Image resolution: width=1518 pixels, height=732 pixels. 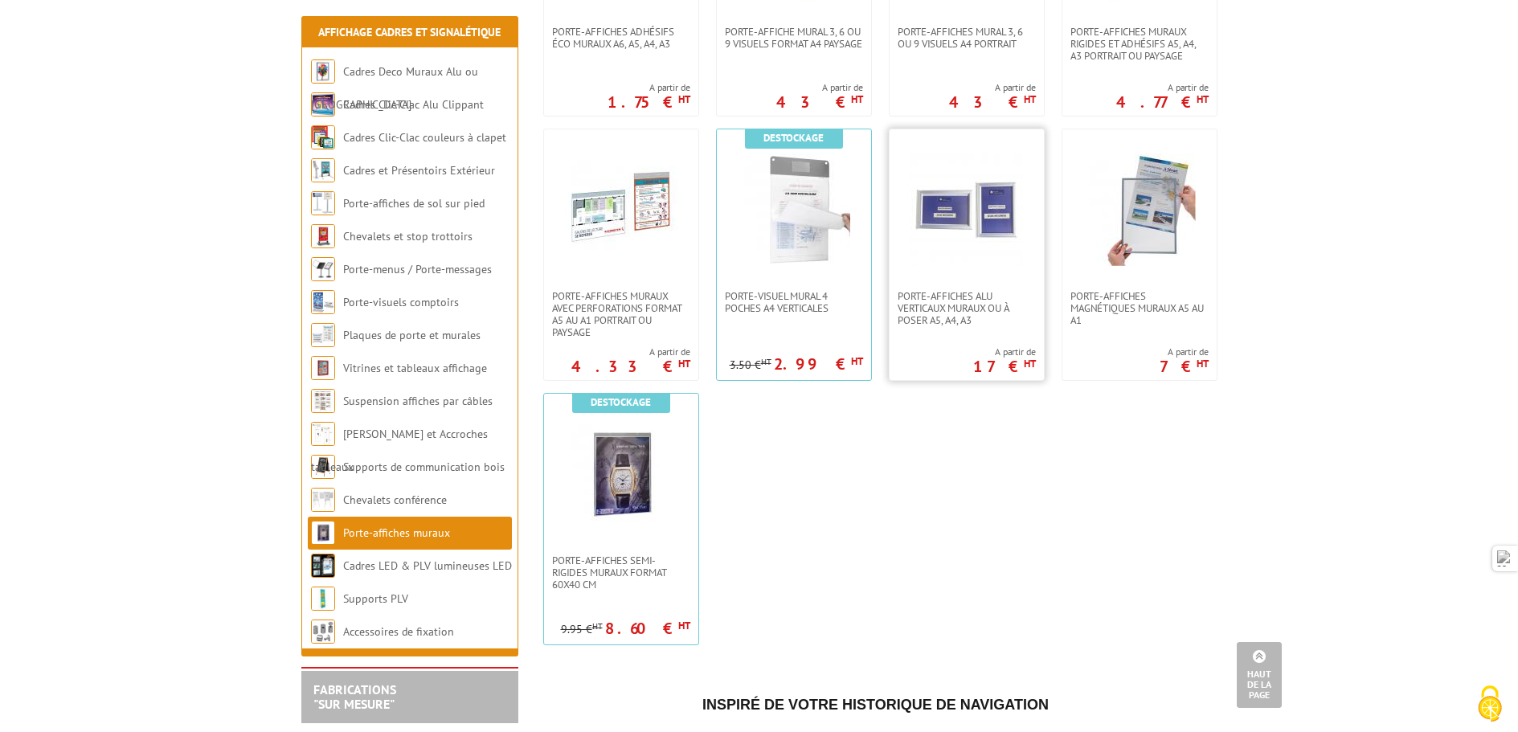 I want to click on img: Accessoires de fixation, so click(x=323, y=631).